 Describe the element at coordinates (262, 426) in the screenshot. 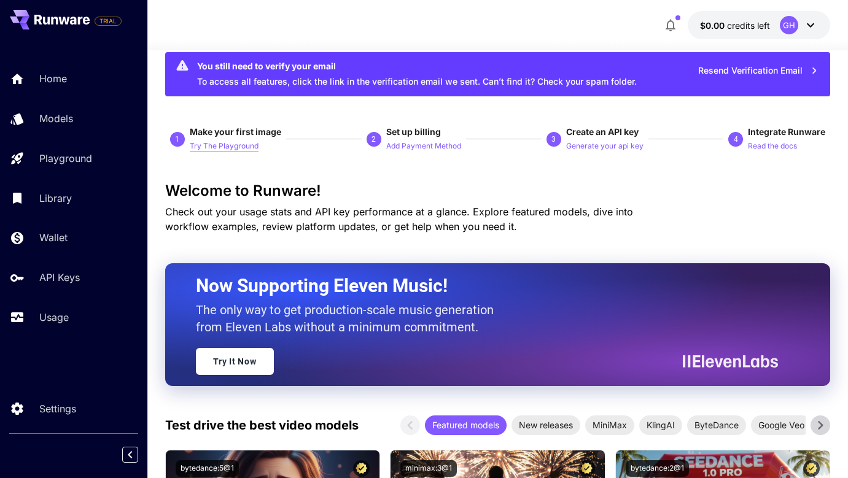

I see `p: Test drive the best video models` at that location.